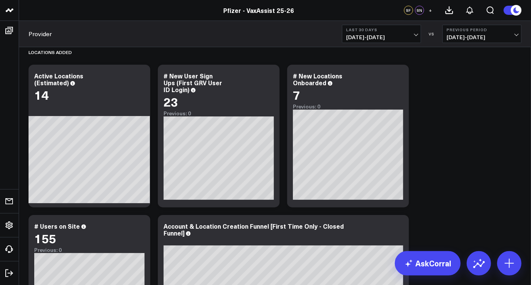  I want to click on a: Pfizer - VaxAssist 25-26, so click(259, 10).